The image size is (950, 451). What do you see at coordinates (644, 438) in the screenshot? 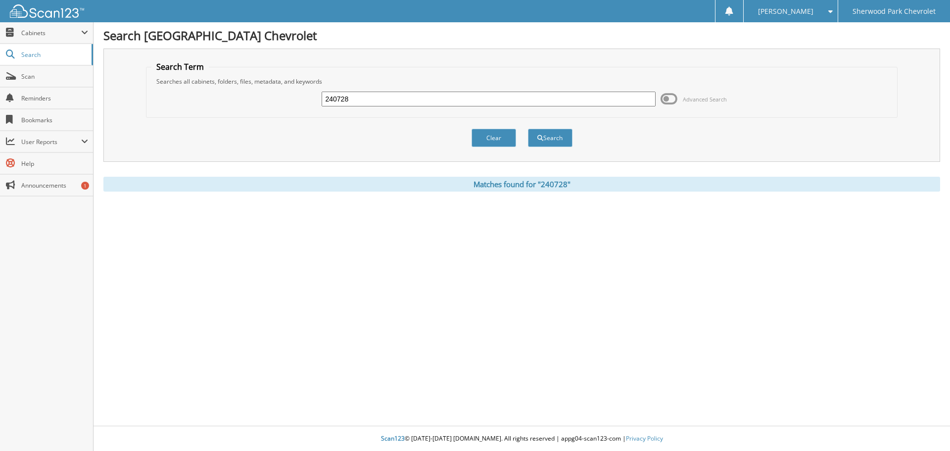
I see `a: Privacy Policy` at bounding box center [644, 438].